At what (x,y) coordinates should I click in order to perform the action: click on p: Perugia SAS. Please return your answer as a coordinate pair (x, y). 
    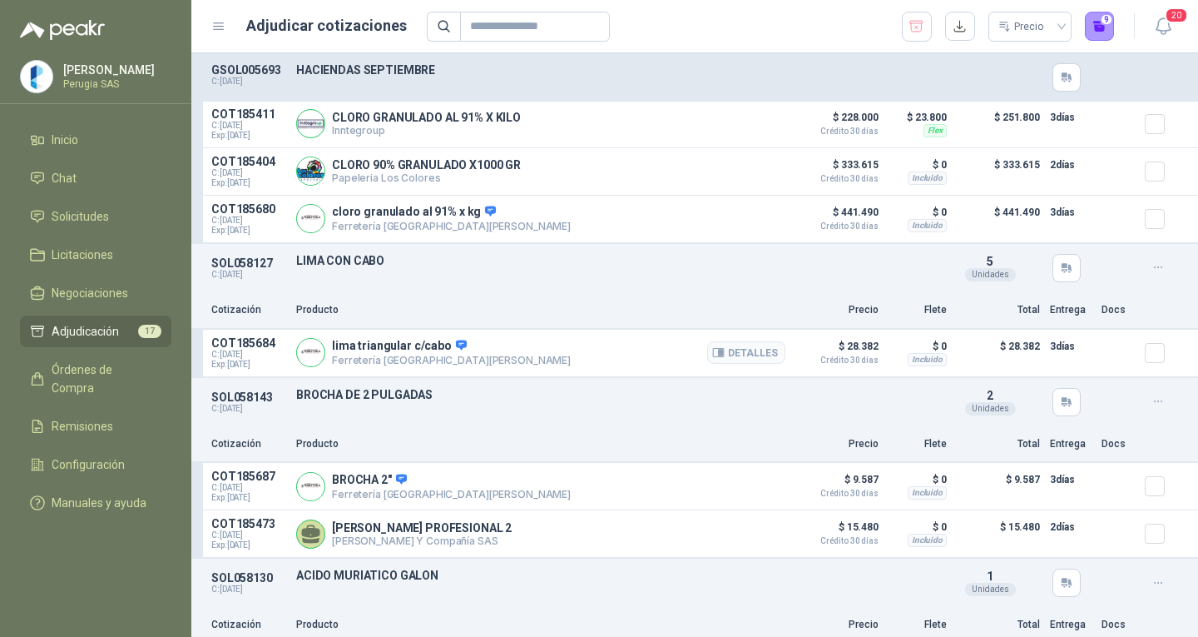
    Looking at the image, I should click on (115, 84).